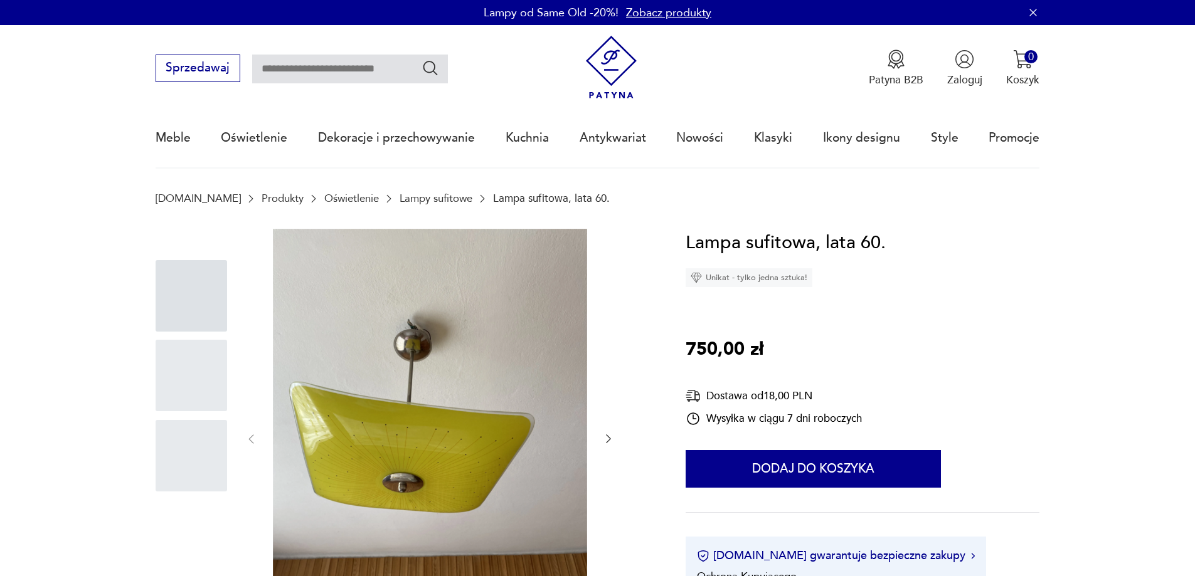  Describe the element at coordinates (699, 138) in the screenshot. I see `a: Nowości` at that location.